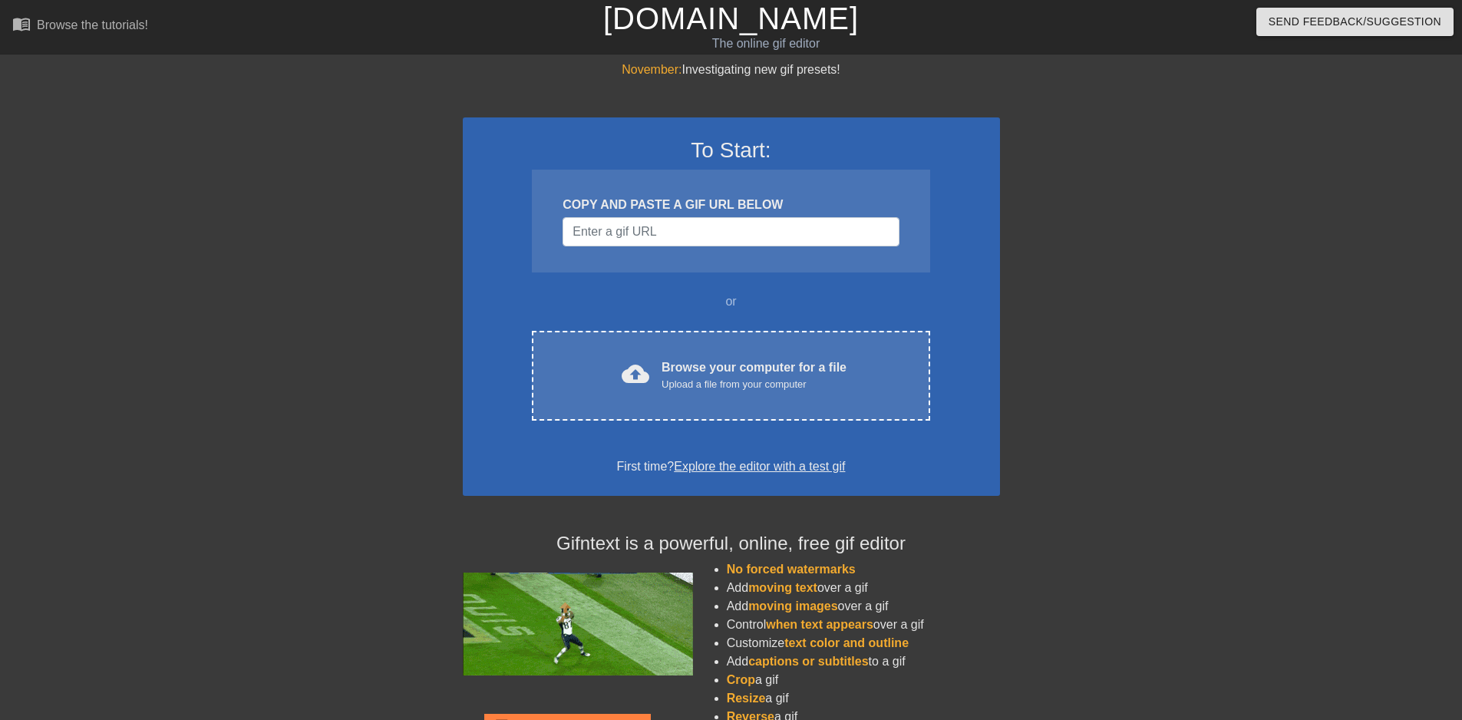 The height and width of the screenshot is (720, 1462). Describe the element at coordinates (652, 69) in the screenshot. I see `span: November:` at that location.